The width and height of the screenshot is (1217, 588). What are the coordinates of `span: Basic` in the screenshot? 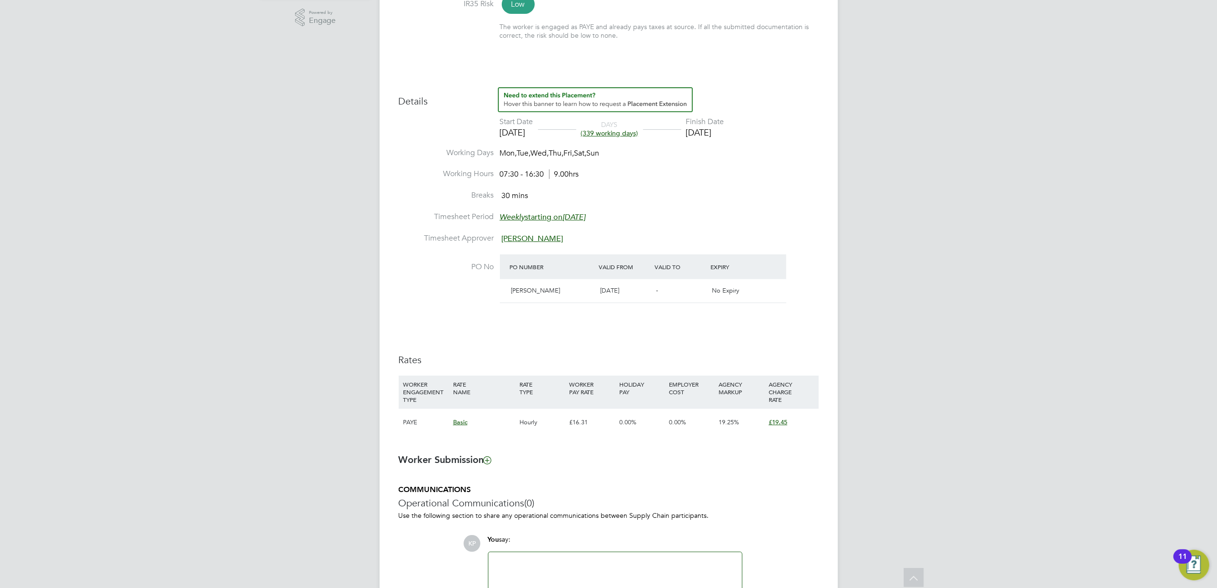 It's located at (460, 422).